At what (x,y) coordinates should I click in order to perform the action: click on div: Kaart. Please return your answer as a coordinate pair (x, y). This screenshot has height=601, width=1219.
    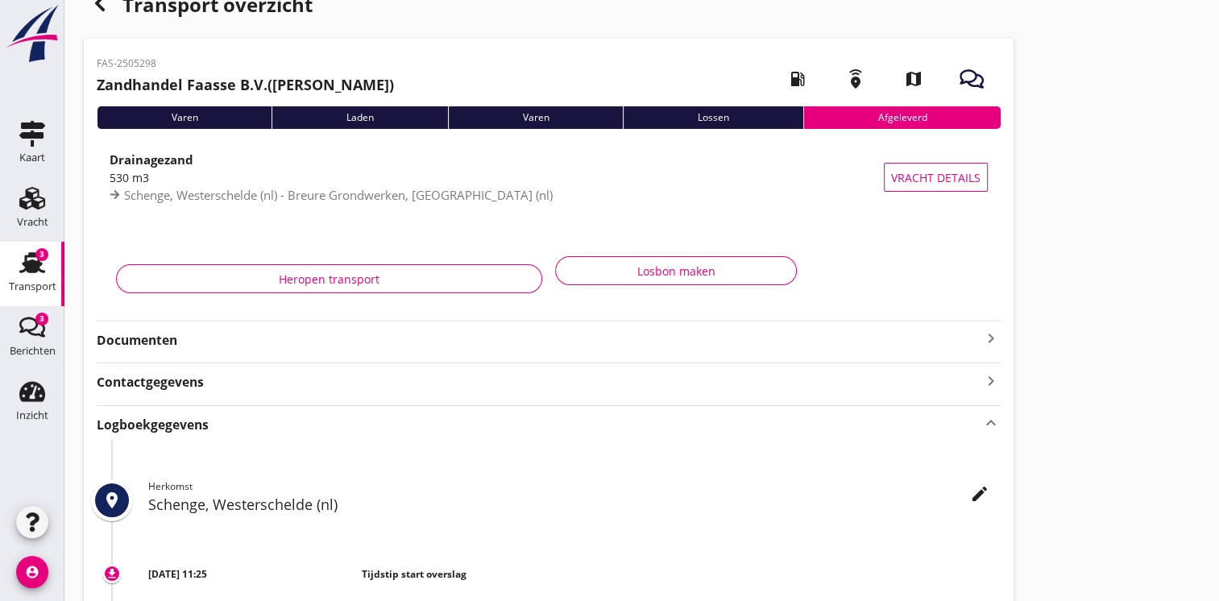
    Looking at the image, I should click on (32, 157).